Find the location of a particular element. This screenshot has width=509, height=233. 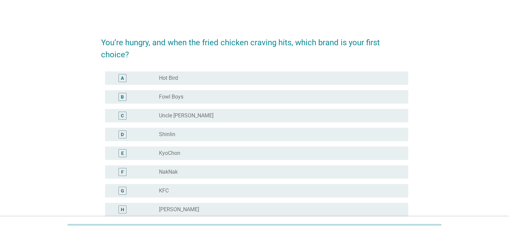

div: H is located at coordinates (123, 209).